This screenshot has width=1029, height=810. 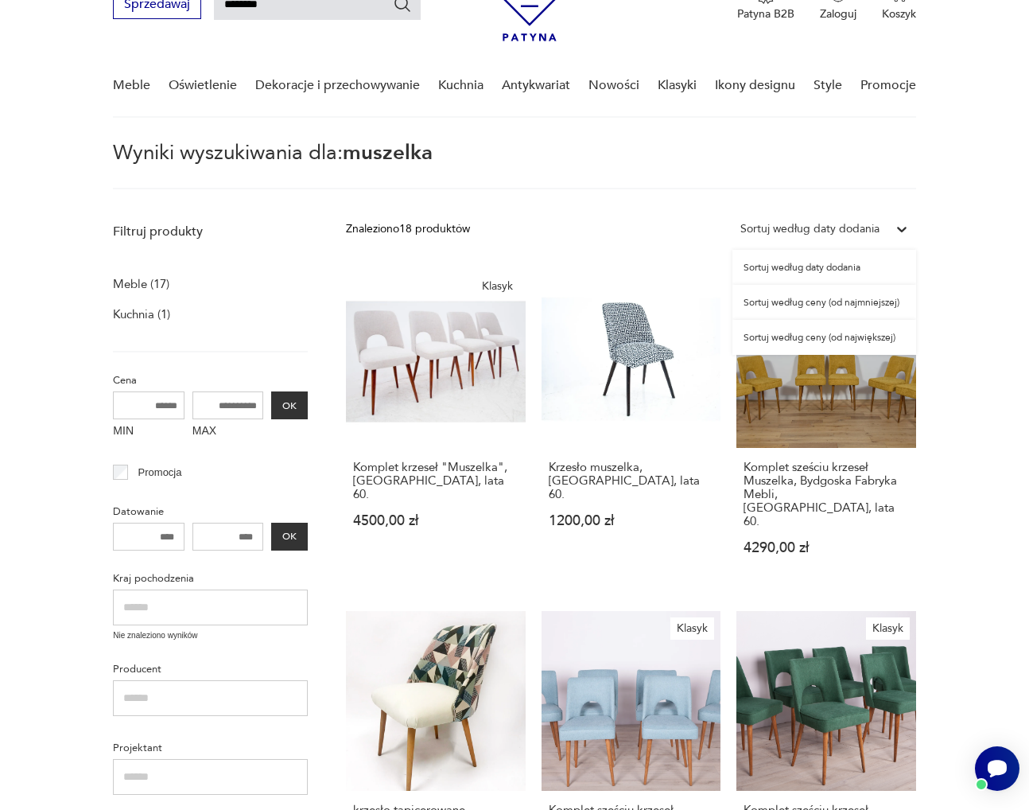 I want to click on p: Producent, so click(x=210, y=669).